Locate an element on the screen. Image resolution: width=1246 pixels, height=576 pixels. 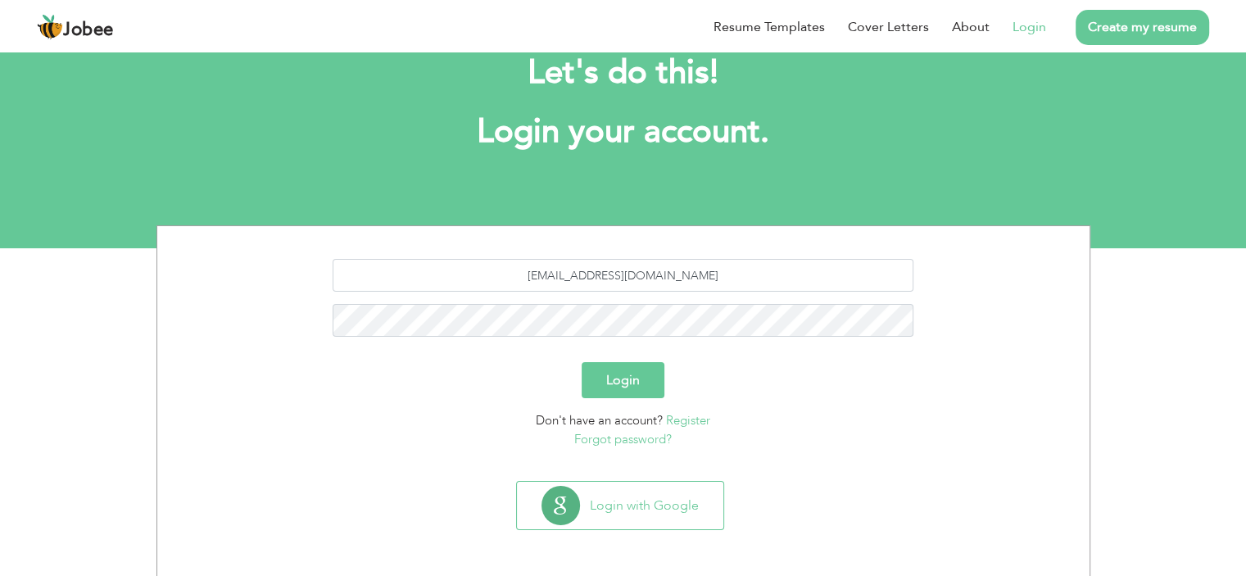
span: Don't have an account? is located at coordinates (599, 420).